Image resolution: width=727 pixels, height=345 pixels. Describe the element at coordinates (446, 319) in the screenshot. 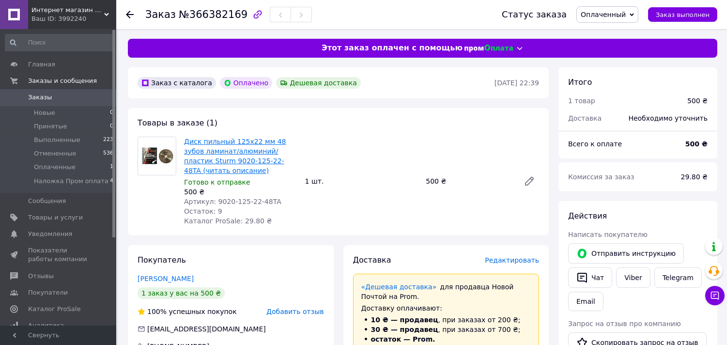

I see `li: , при заказах от 200 ₴;` at that location.